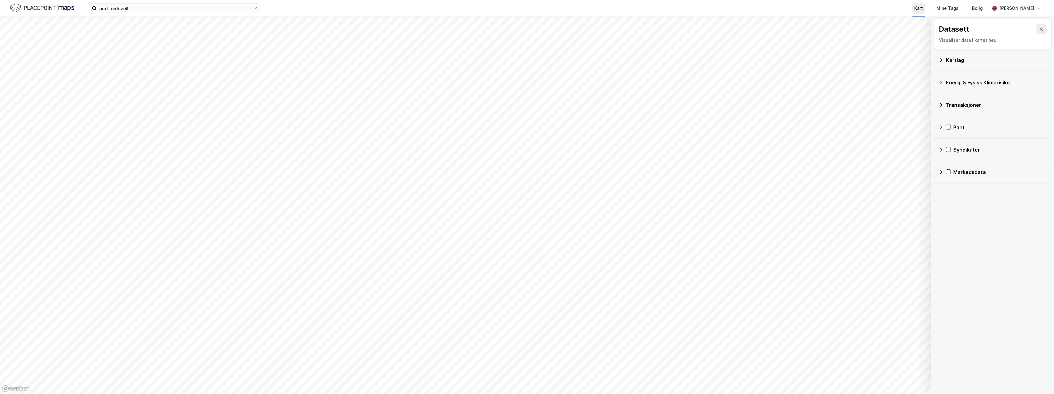 Image resolution: width=1054 pixels, height=394 pixels. What do you see at coordinates (175, 8) in the screenshot?
I see `input: Søk på adresse, matrikkel, gårdeiere, leietakere eller personer` at bounding box center [175, 8].